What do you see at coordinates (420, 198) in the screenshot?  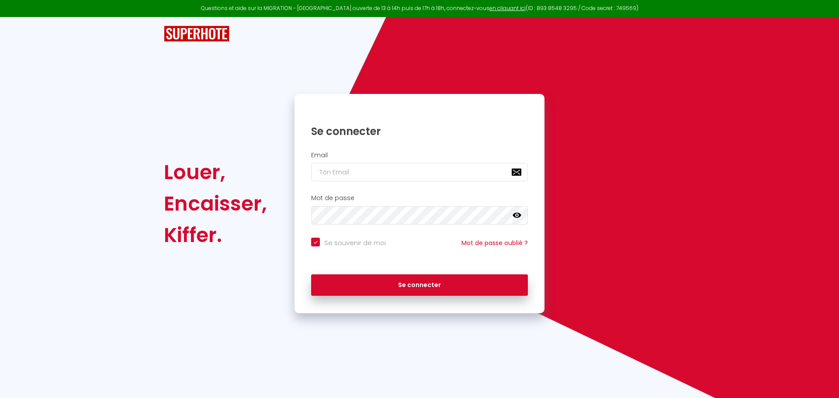 I see `h2: Mot de passe` at bounding box center [420, 198].